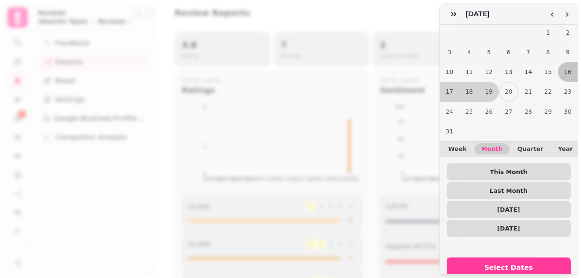 This screenshot has height=278, width=581. What do you see at coordinates (489, 92) in the screenshot?
I see `button: Tuesday, August 19th, 2025, selected` at bounding box center [489, 92].